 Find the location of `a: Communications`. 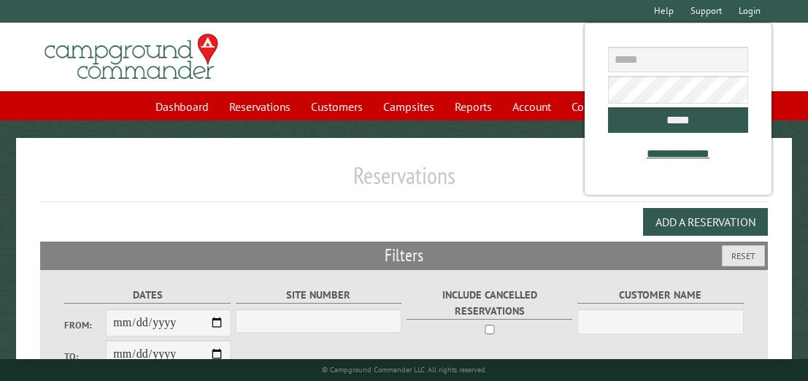

a: Communications is located at coordinates (612, 107).